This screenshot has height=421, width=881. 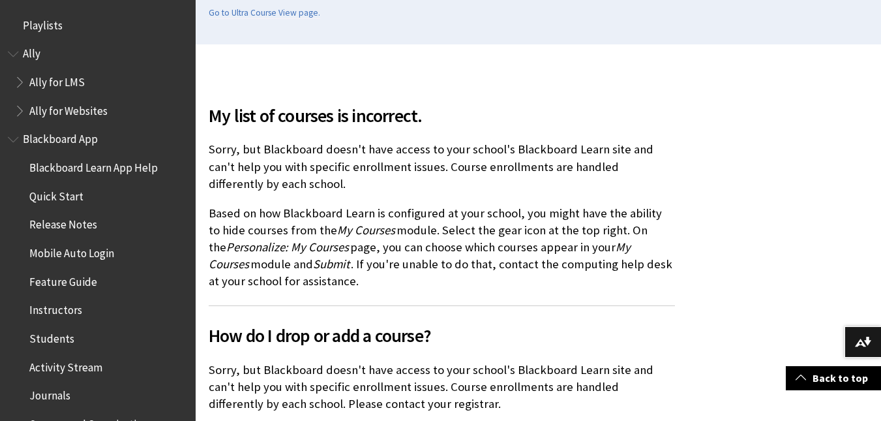 I want to click on span: Personalize: My Courses, so click(x=288, y=247).